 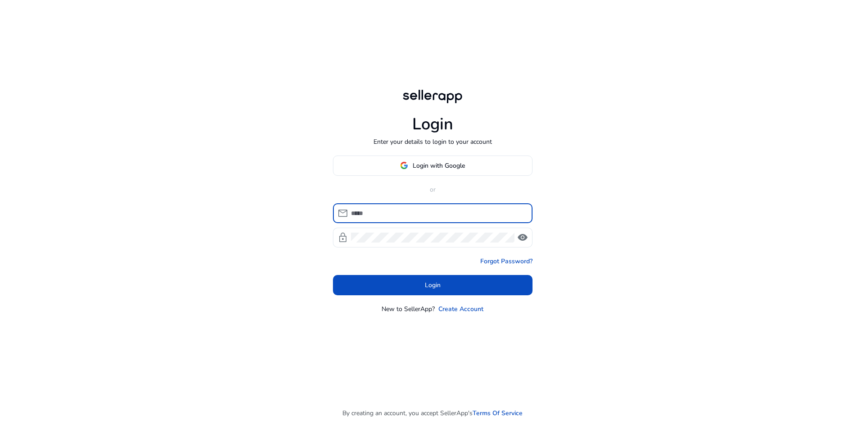 I want to click on p: New to SellerApp?, so click(x=408, y=309).